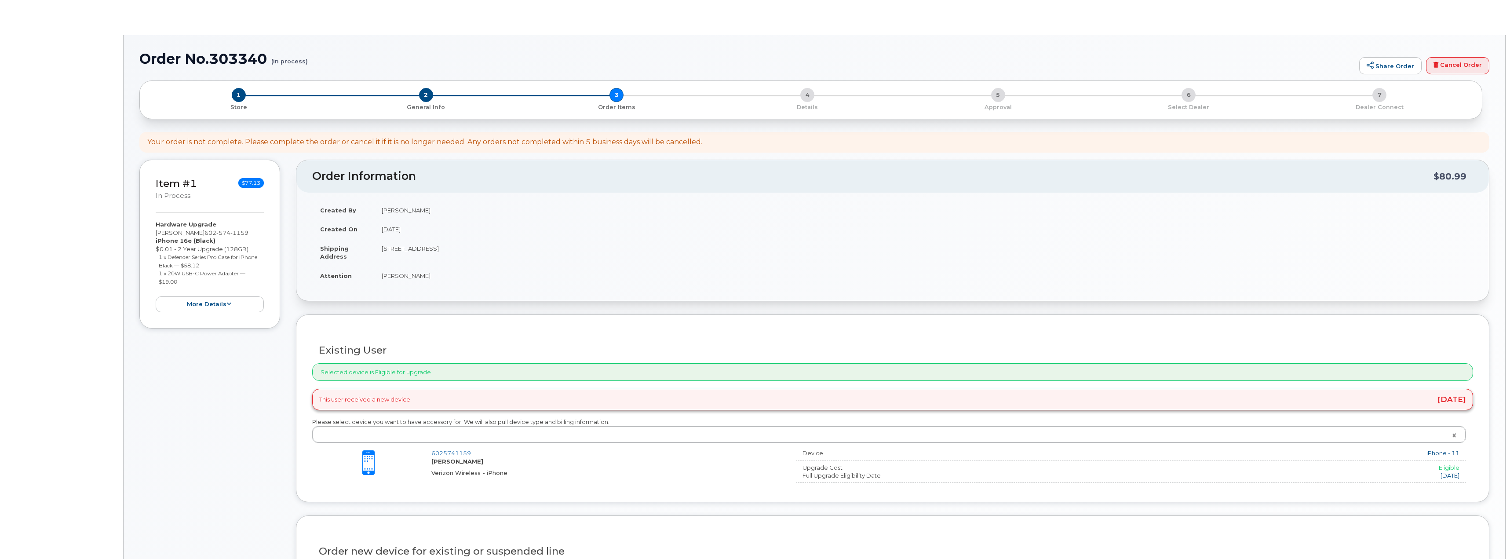  Describe the element at coordinates (223, 233) in the screenshot. I see `span: 574` at that location.